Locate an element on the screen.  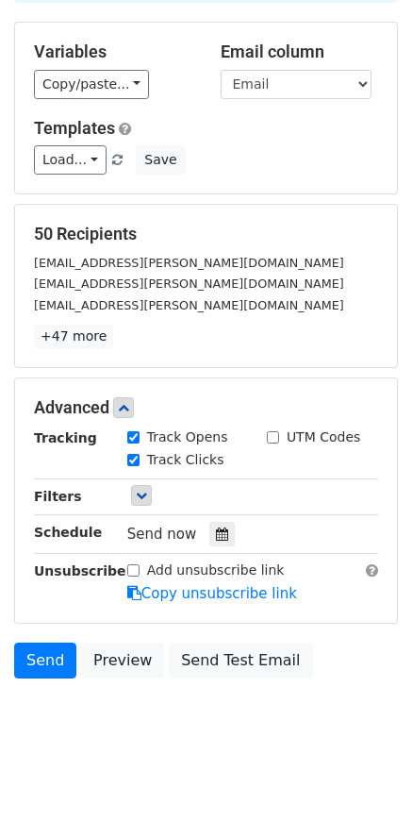
strong: Tracking is located at coordinates (65, 438).